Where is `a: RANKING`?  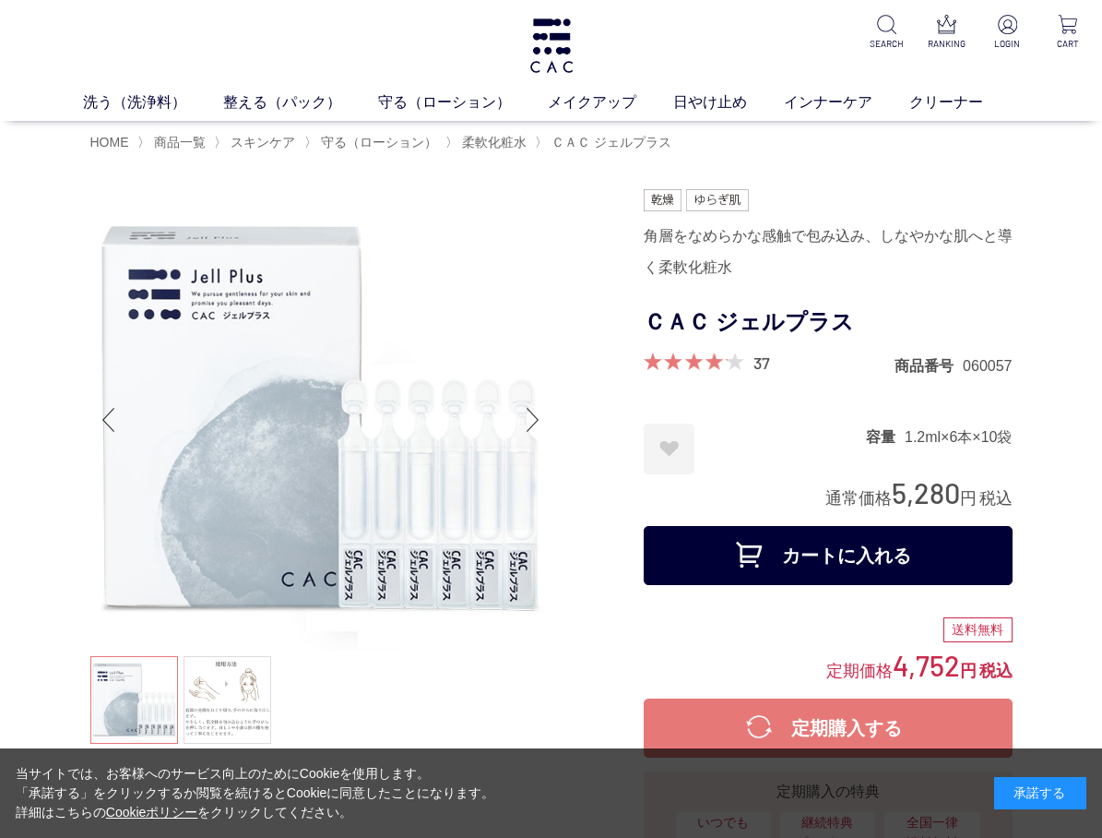
a: RANKING is located at coordinates (947, 32).